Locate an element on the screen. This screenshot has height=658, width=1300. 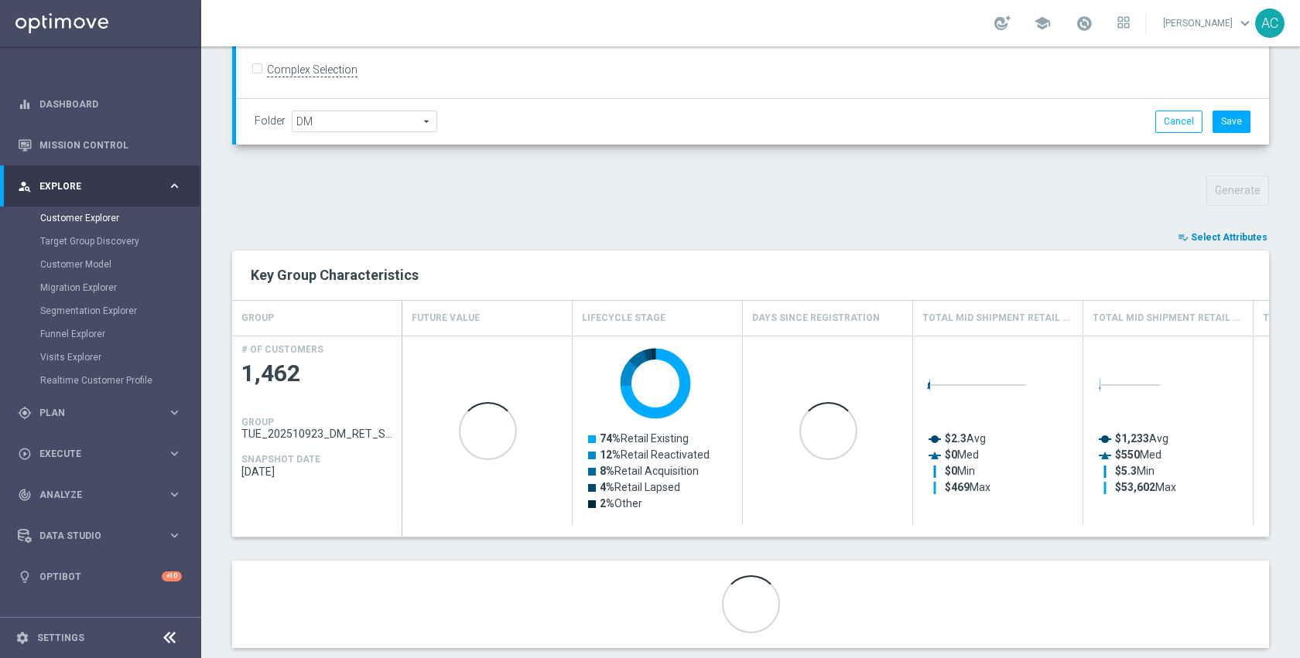
div: Analyze is located at coordinates (92, 495).